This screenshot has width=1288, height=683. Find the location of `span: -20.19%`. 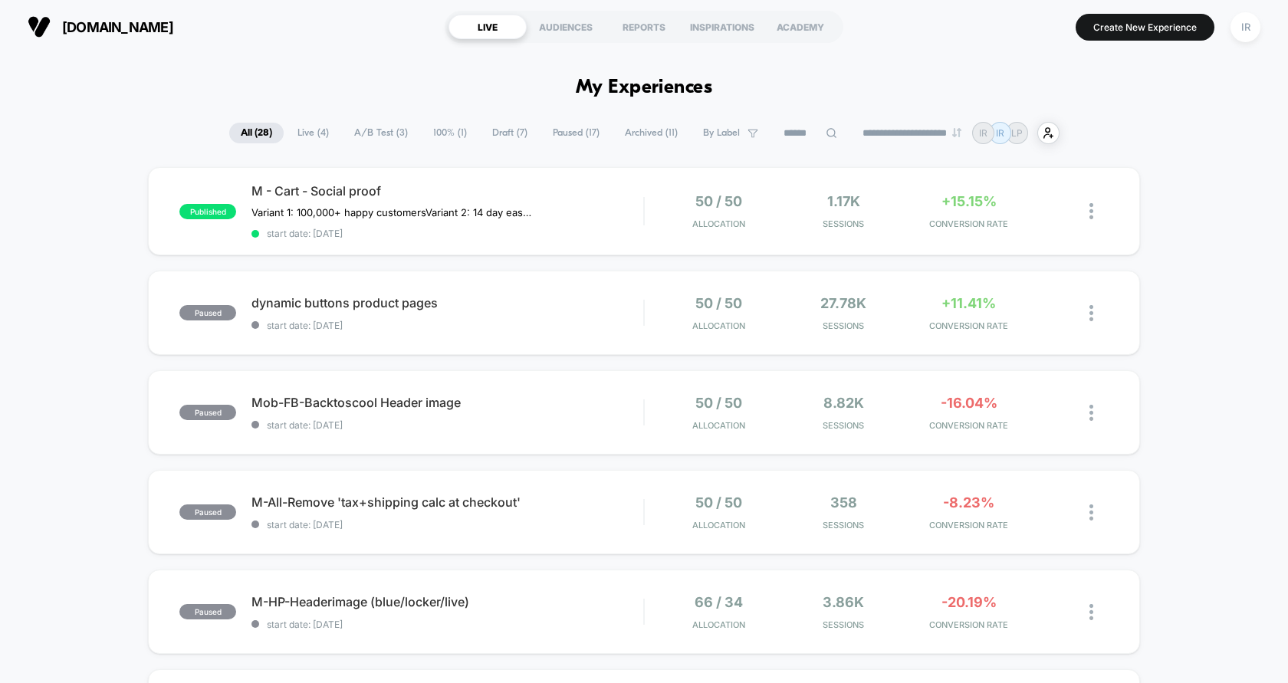

span: -20.19% is located at coordinates (969, 602).